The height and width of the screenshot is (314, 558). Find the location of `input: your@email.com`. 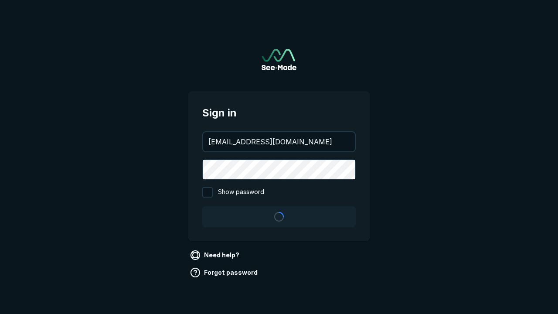

input: your@email.com is located at coordinates (279, 142).